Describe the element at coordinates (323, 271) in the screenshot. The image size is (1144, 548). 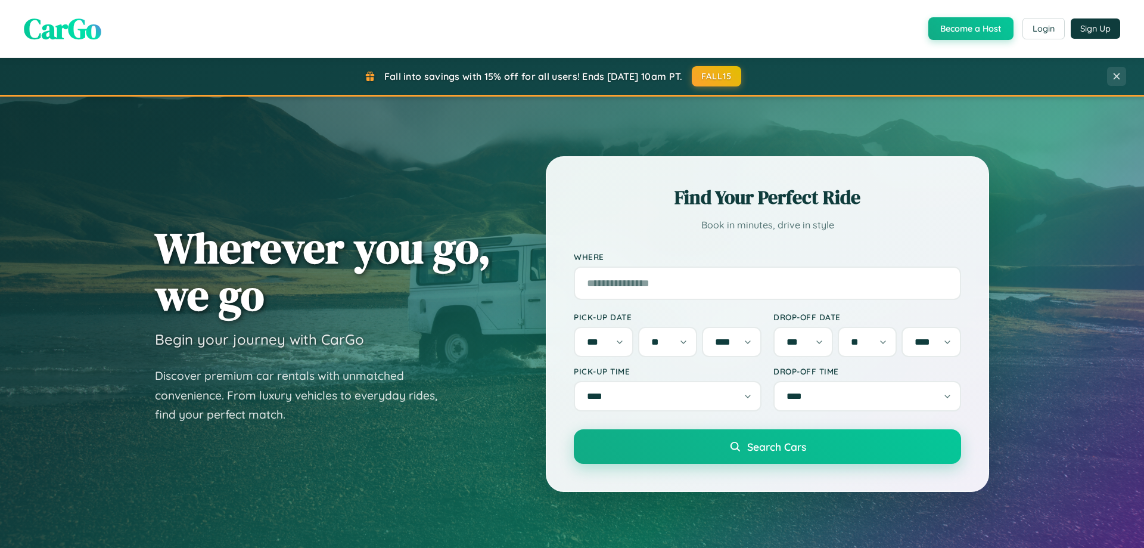
I see `h1: Wherever you go, we go` at that location.